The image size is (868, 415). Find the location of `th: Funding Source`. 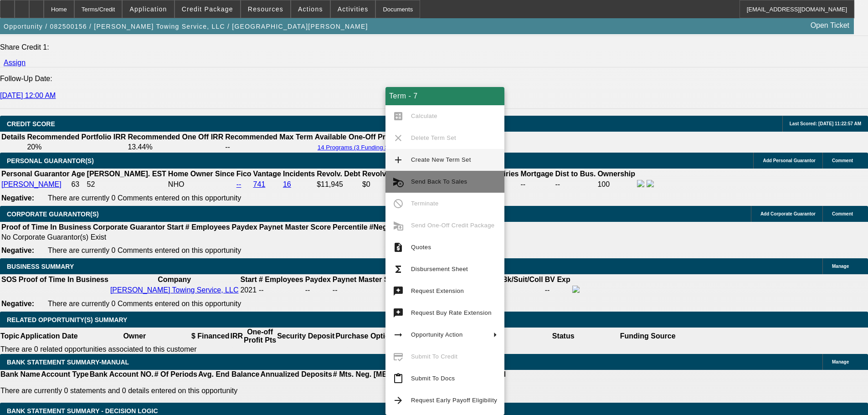

th: Funding Source is located at coordinates (648, 336).